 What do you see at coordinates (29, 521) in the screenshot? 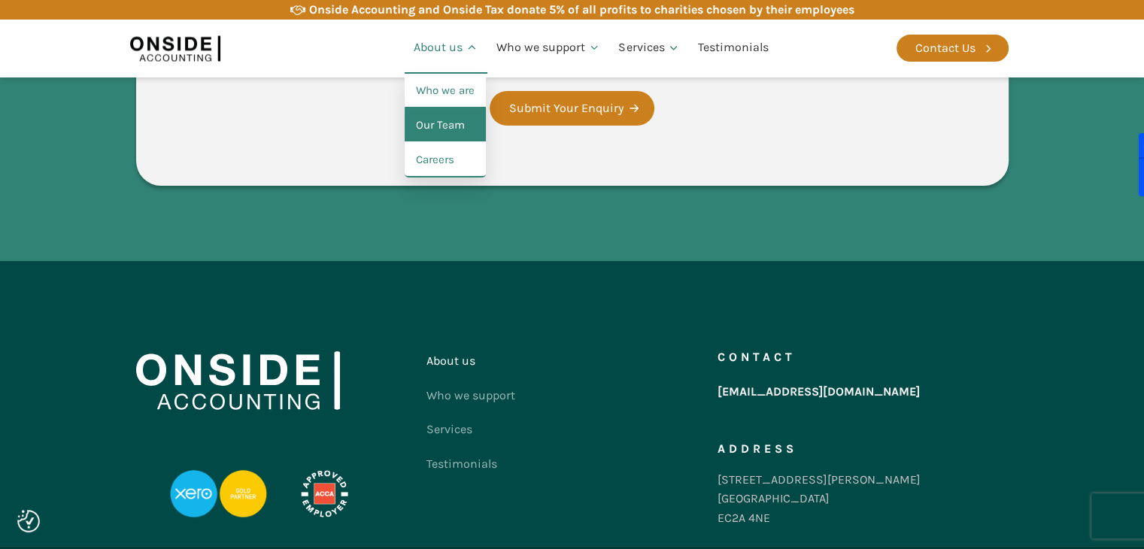
I see `img: Revisit consent button` at bounding box center [29, 521].